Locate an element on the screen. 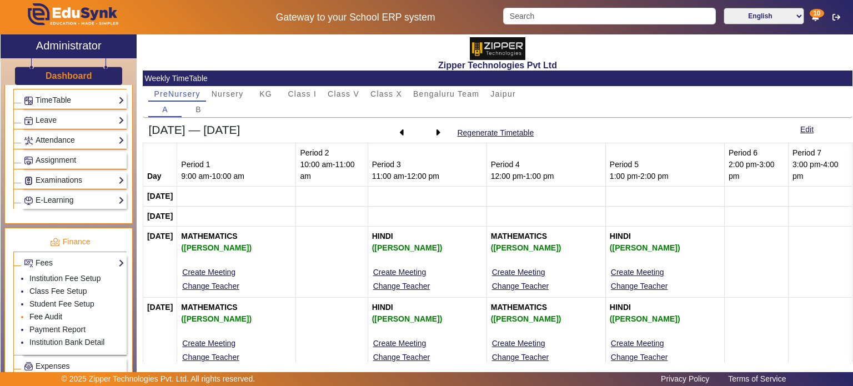  button: Edit is located at coordinates (807, 129).